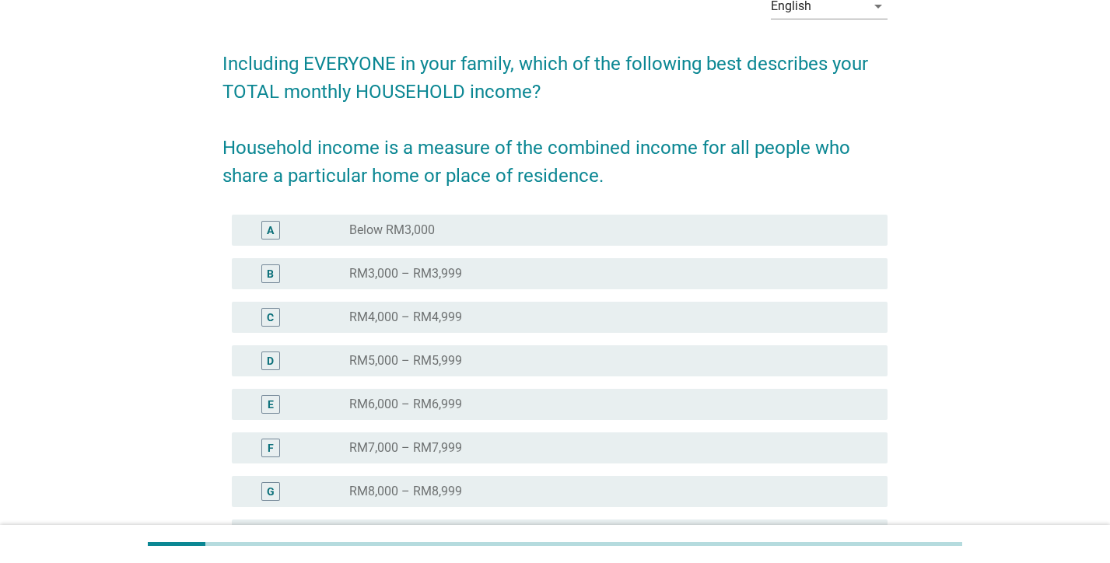  What do you see at coordinates (270, 229) in the screenshot?
I see `div: A` at bounding box center [270, 229].